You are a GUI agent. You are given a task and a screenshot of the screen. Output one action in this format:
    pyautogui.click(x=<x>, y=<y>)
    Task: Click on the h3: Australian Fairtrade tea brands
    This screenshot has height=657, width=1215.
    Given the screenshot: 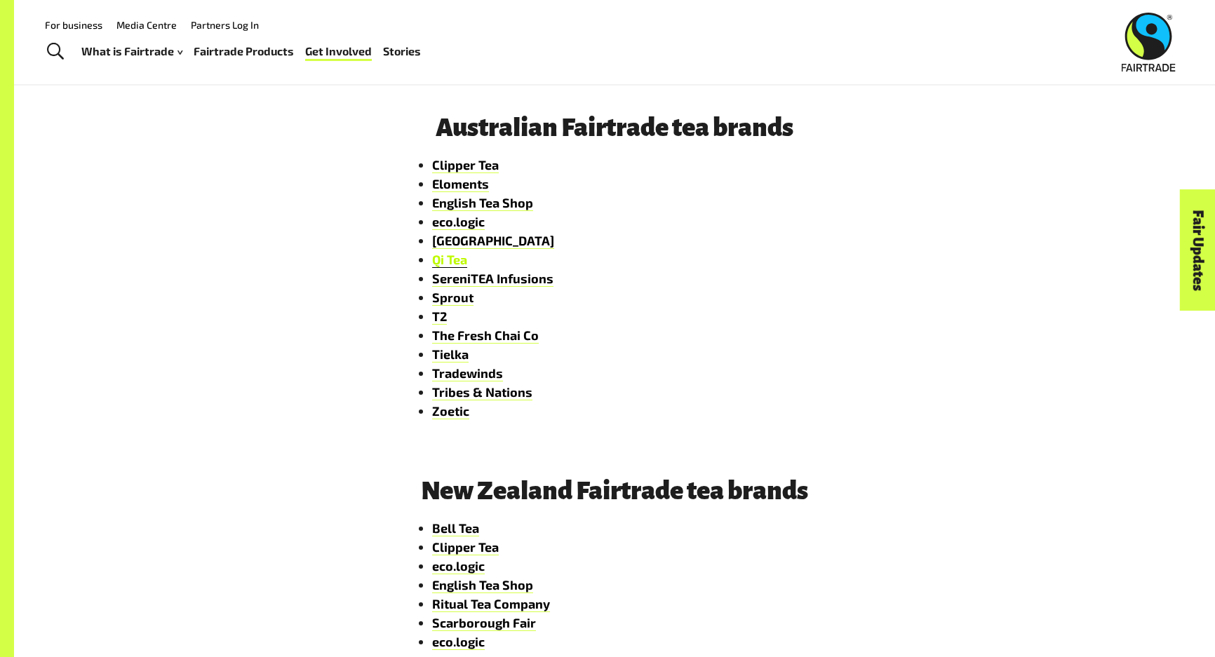 What is the action you would take?
    pyautogui.click(x=615, y=128)
    